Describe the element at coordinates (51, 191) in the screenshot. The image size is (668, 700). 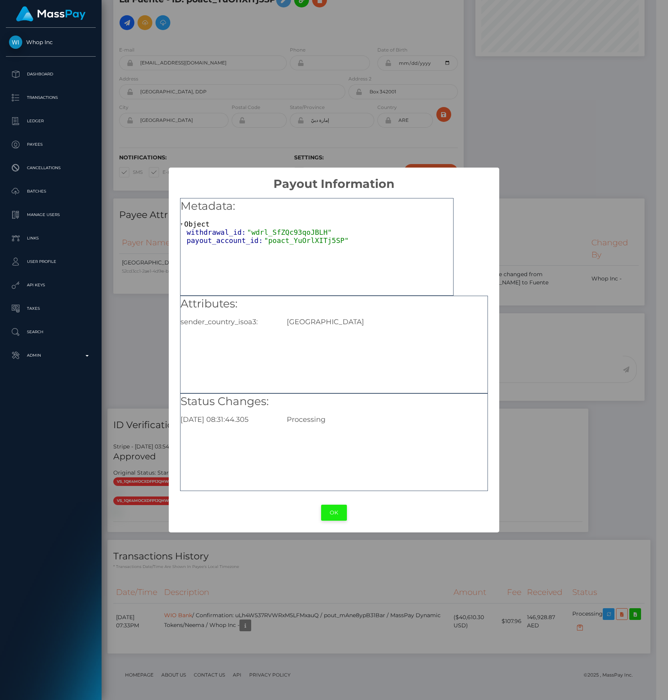
I see `p: Batches` at that location.